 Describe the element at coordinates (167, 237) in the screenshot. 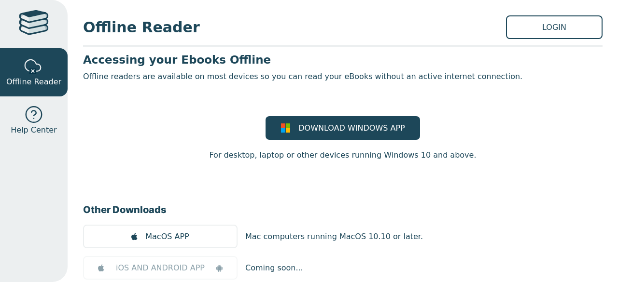

I see `span: MacOS APP` at that location.